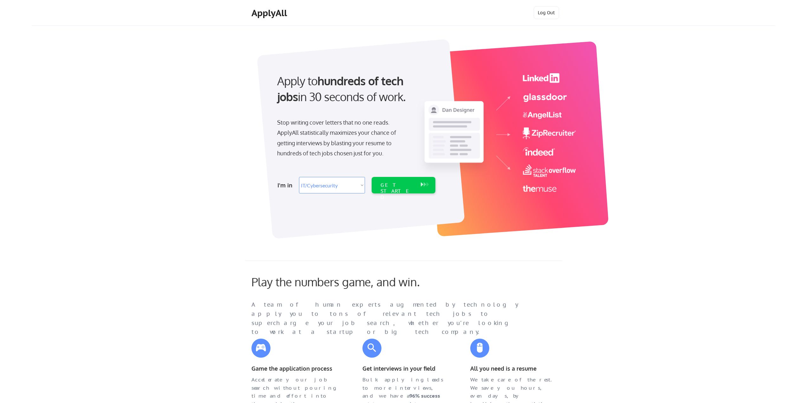 This screenshot has width=807, height=403. What do you see at coordinates (355, 89) in the screenshot?
I see `div: Apply to in 30 seconds of work.` at bounding box center [355, 89].